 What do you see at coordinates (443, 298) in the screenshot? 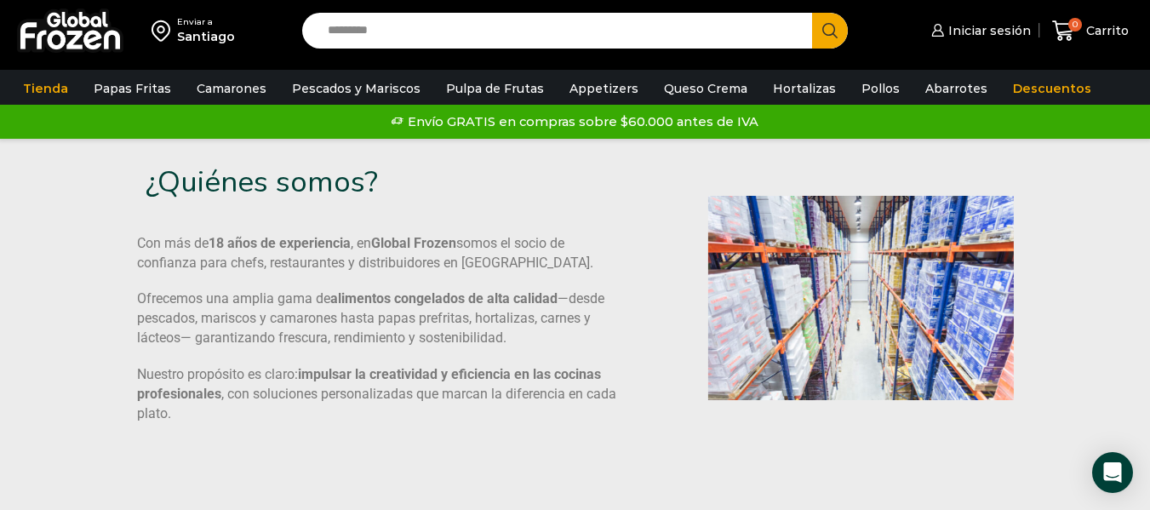
I see `b: alimentos congelados de alta calidad` at bounding box center [443, 298].